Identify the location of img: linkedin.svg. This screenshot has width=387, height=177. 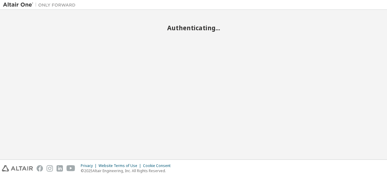
(60, 168).